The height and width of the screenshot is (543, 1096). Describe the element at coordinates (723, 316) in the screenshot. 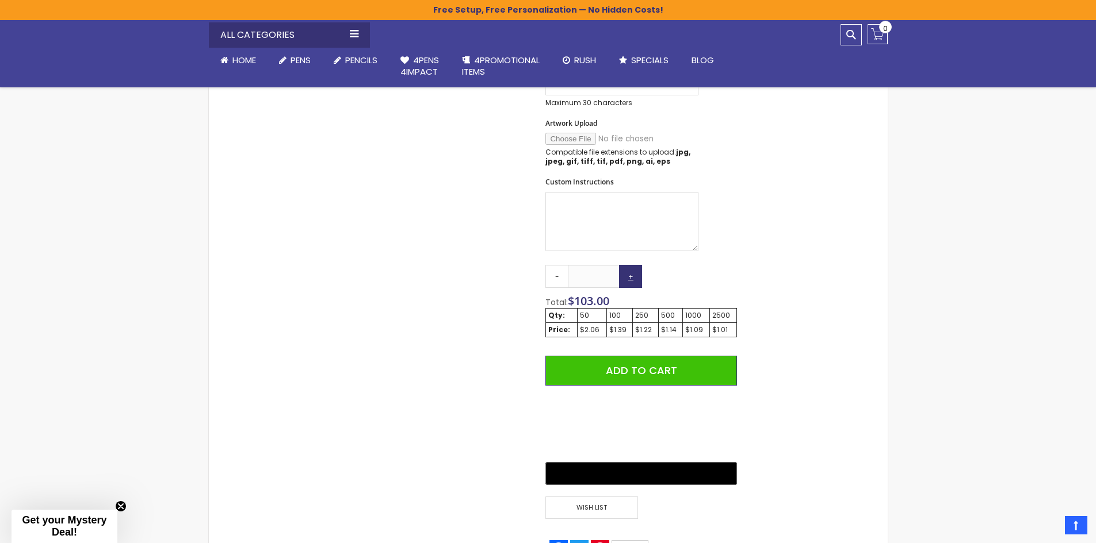

I see `div: 2500` at that location.